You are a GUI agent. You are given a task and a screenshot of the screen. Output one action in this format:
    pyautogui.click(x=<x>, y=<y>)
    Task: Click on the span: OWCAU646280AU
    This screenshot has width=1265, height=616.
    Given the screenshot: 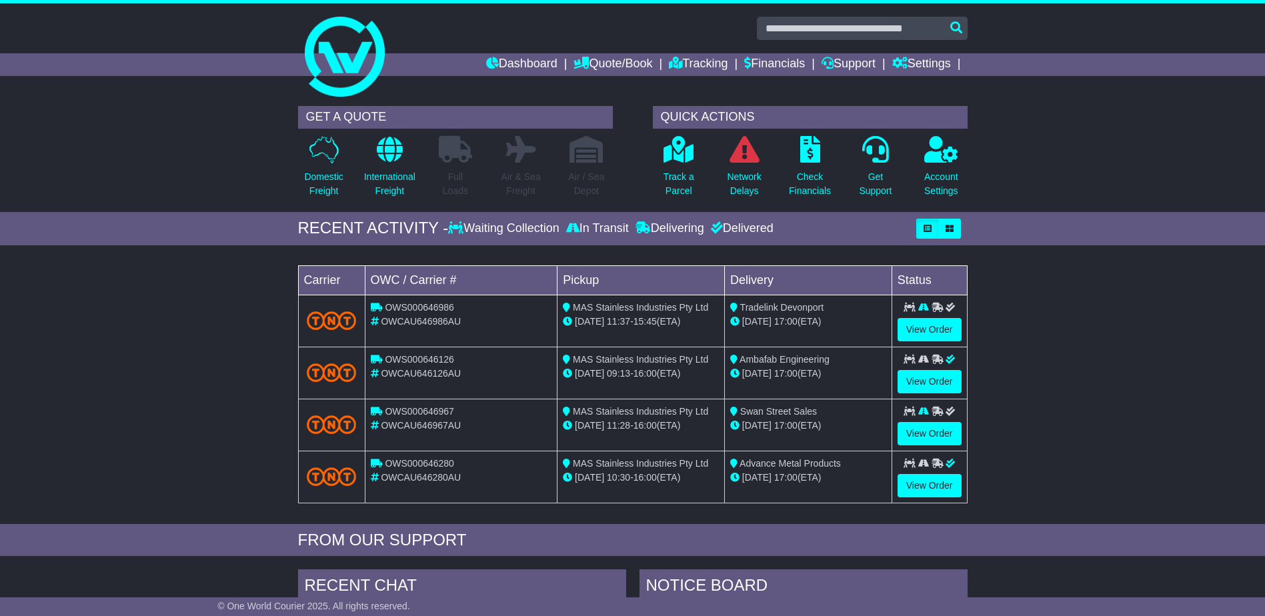 What is the action you would take?
    pyautogui.click(x=421, y=478)
    